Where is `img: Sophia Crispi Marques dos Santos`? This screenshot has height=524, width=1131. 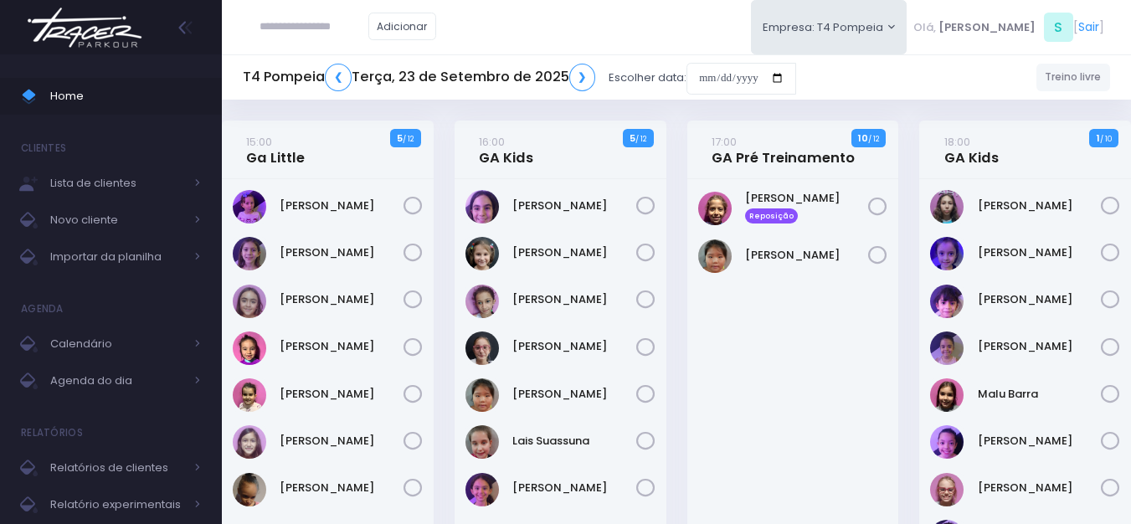 img: Sophia Crispi Marques dos Santos is located at coordinates (250, 490).